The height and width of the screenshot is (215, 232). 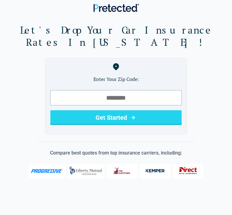 What do you see at coordinates (122, 171) in the screenshot?
I see `img: The Hartford` at bounding box center [122, 171].